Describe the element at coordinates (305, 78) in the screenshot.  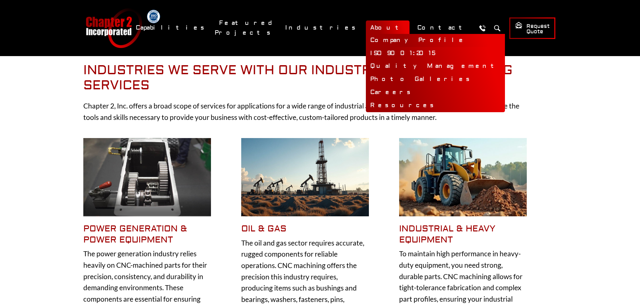
I see `h2: Industries We Serve With Our Industrial Manufacturing Services` at that location.